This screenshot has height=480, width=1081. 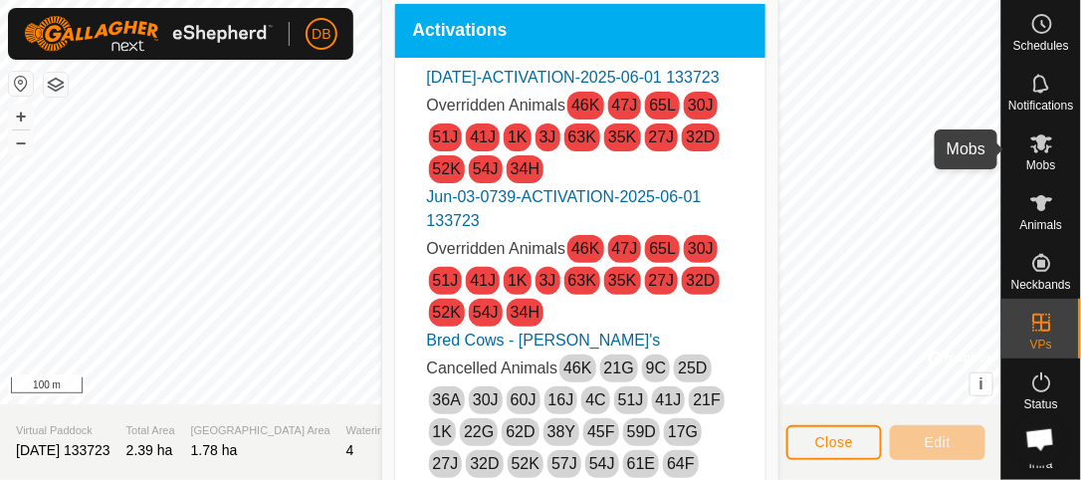 What do you see at coordinates (321, 34) in the screenshot?
I see `span: DB` at bounding box center [321, 34].